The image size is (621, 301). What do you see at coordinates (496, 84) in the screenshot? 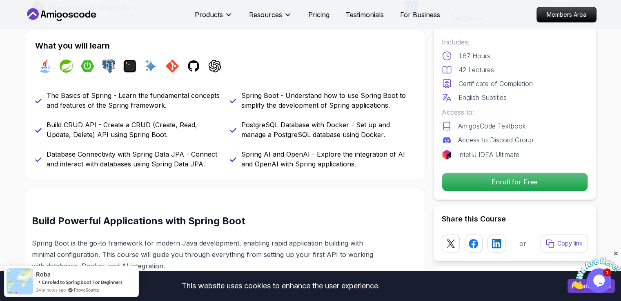
I see `p: Certificate of Completion` at bounding box center [496, 84].